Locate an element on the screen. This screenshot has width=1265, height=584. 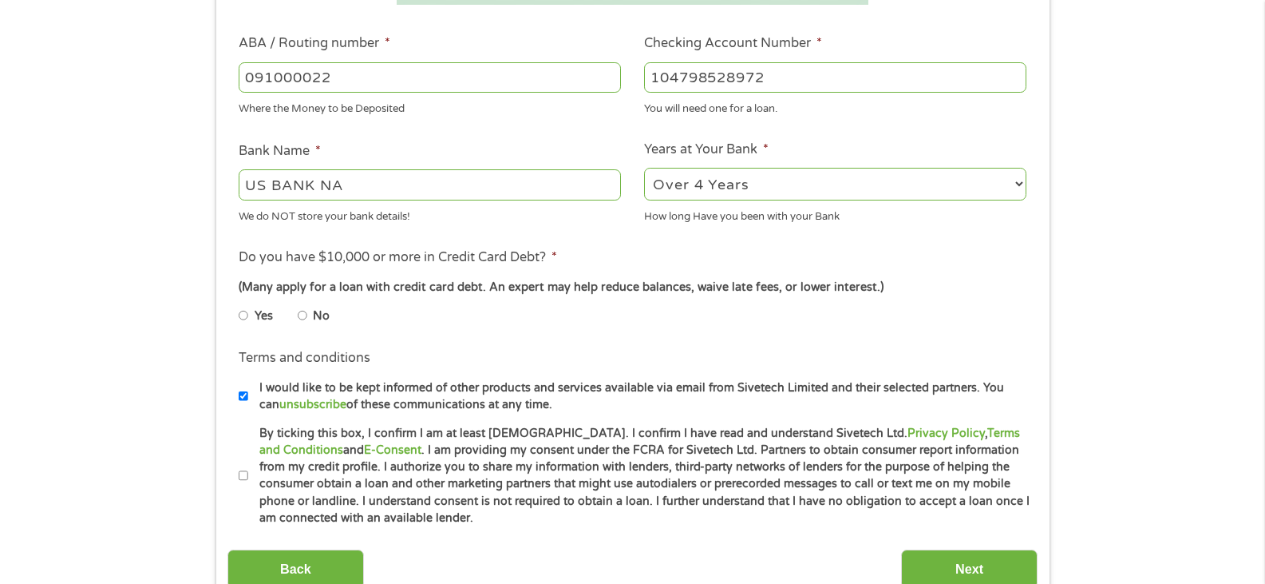
div: Where the Money to be Deposited is located at coordinates (430, 106).